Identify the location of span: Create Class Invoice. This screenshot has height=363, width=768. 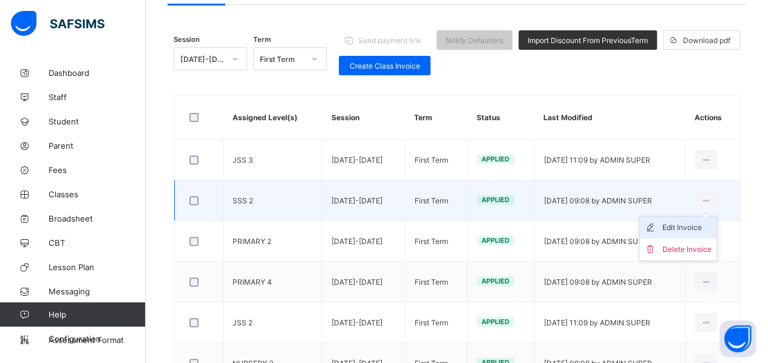
(384, 66).